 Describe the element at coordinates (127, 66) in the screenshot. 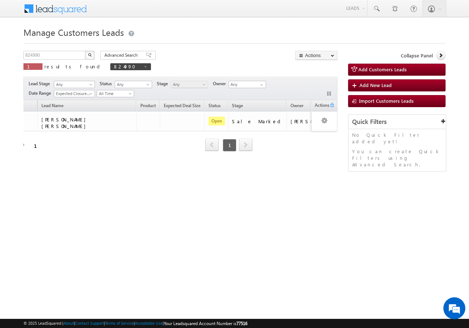

I see `span: 824990` at that location.